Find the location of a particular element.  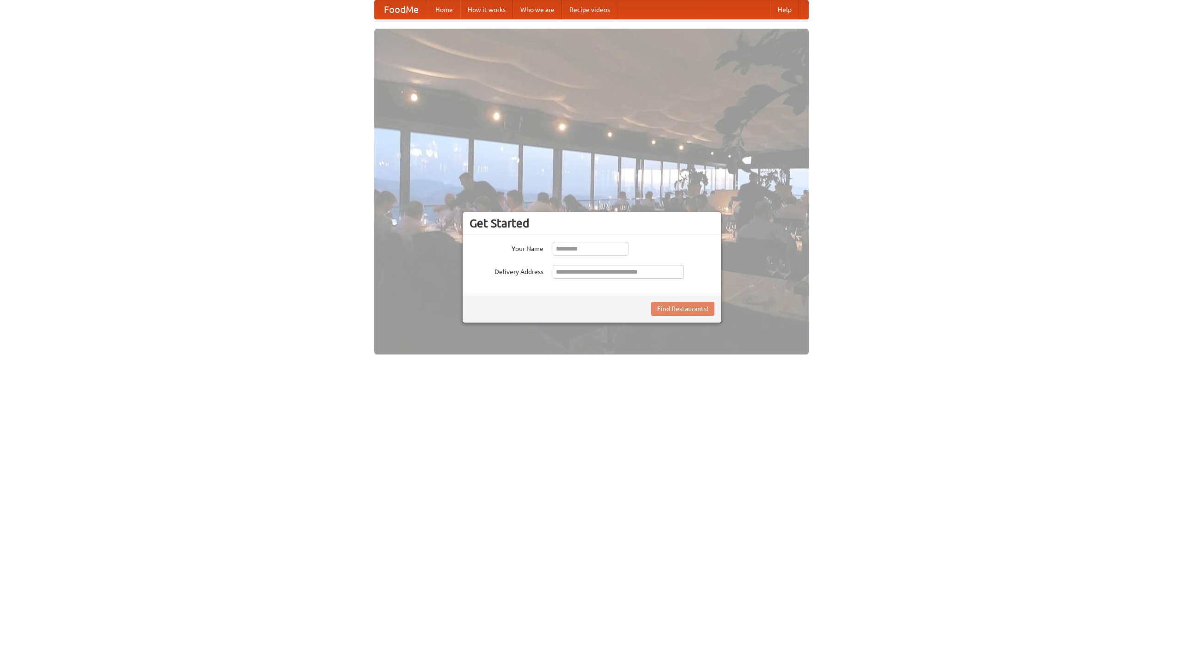

a: How it works is located at coordinates (487, 10).